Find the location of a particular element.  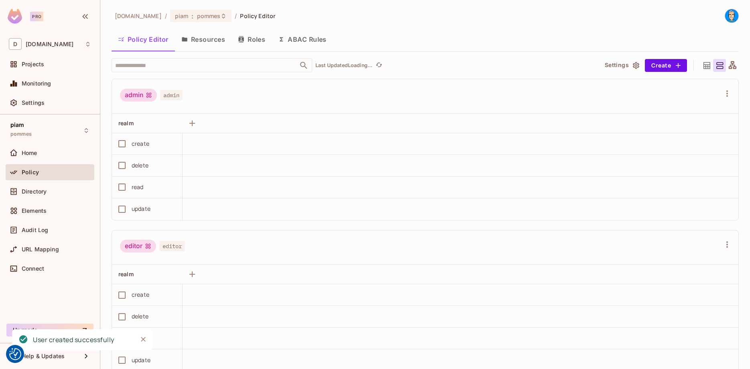

button: refresh is located at coordinates (379, 65).